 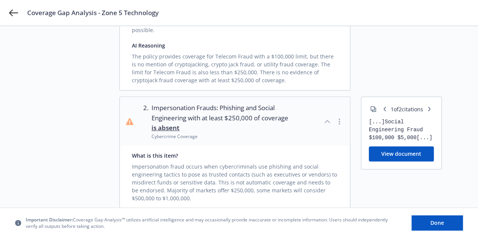 I want to click on div: 2 ., so click(x=144, y=121).